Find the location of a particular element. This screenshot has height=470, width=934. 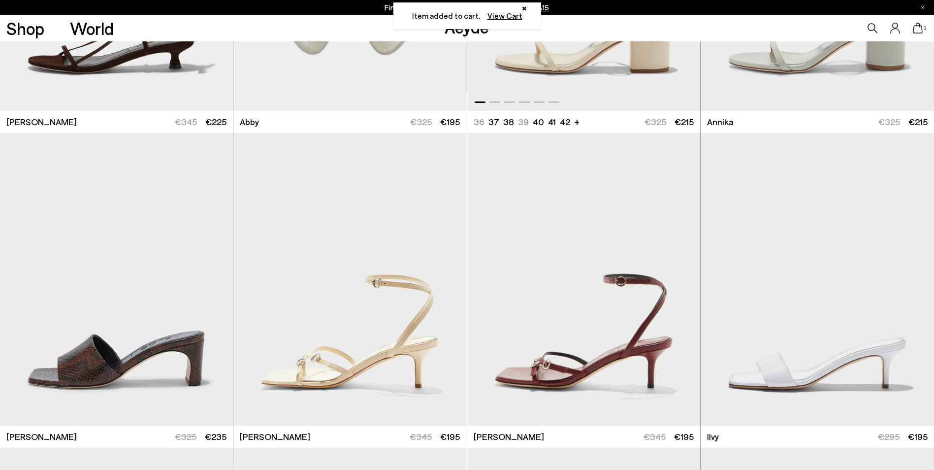

a: 36 37 38 39 40 41 42 + €325 €215 is located at coordinates (583, 122).